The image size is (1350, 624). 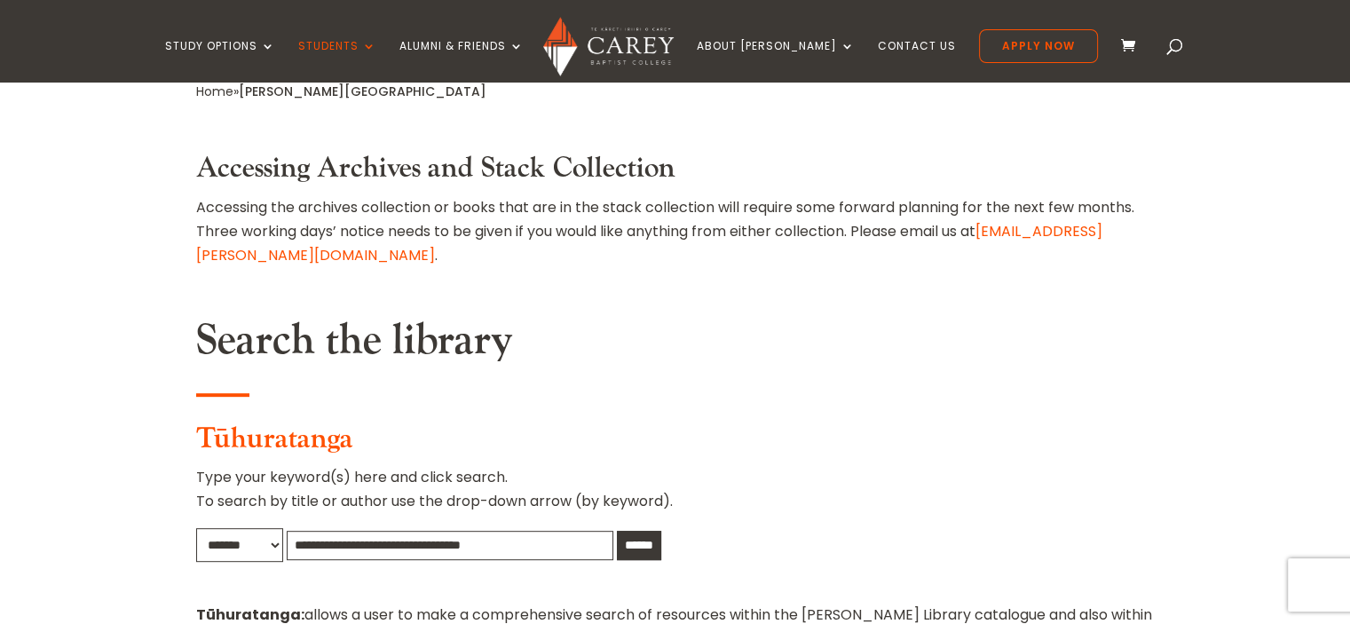 I want to click on p: Accessing the archives collection or books that are in the stack collection will require some for..., so click(x=675, y=232).